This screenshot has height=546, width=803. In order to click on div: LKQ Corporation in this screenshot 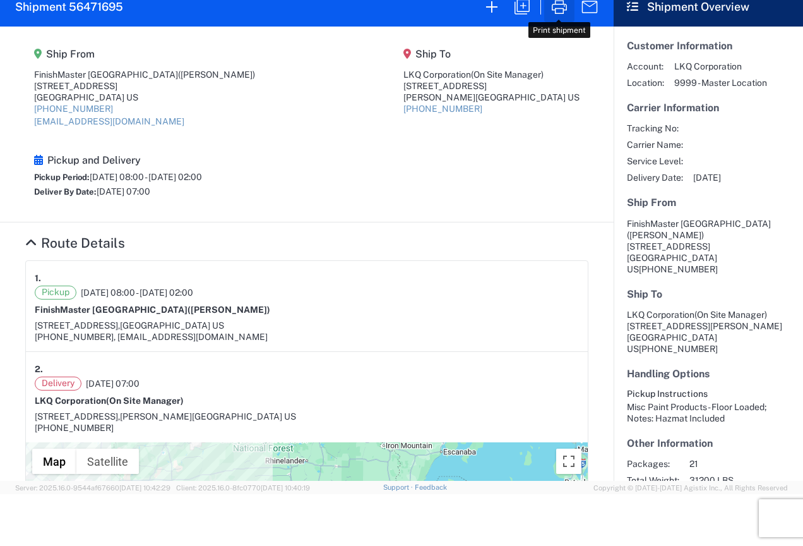, I will do `click(491, 75)`.